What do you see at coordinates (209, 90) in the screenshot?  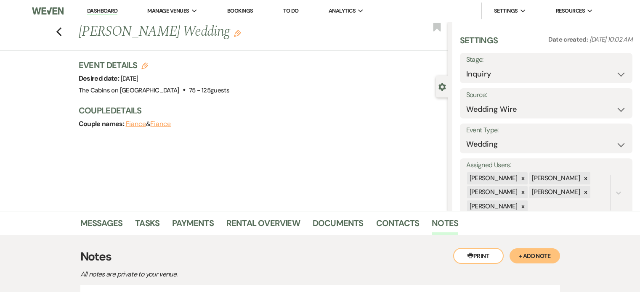 I see `span: 75 - 125 guests` at bounding box center [209, 90].